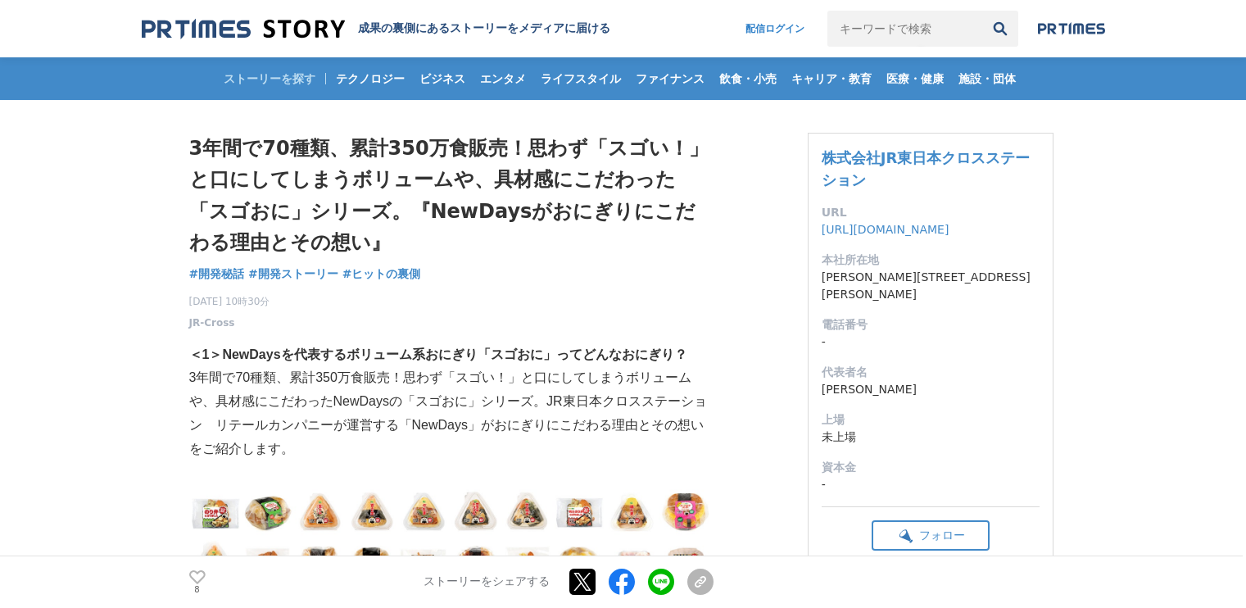 The height and width of the screenshot is (608, 1246). Describe the element at coordinates (484, 29) in the screenshot. I see `h2: 成果の裏側にあるストーリーをメディアに届ける` at that location.